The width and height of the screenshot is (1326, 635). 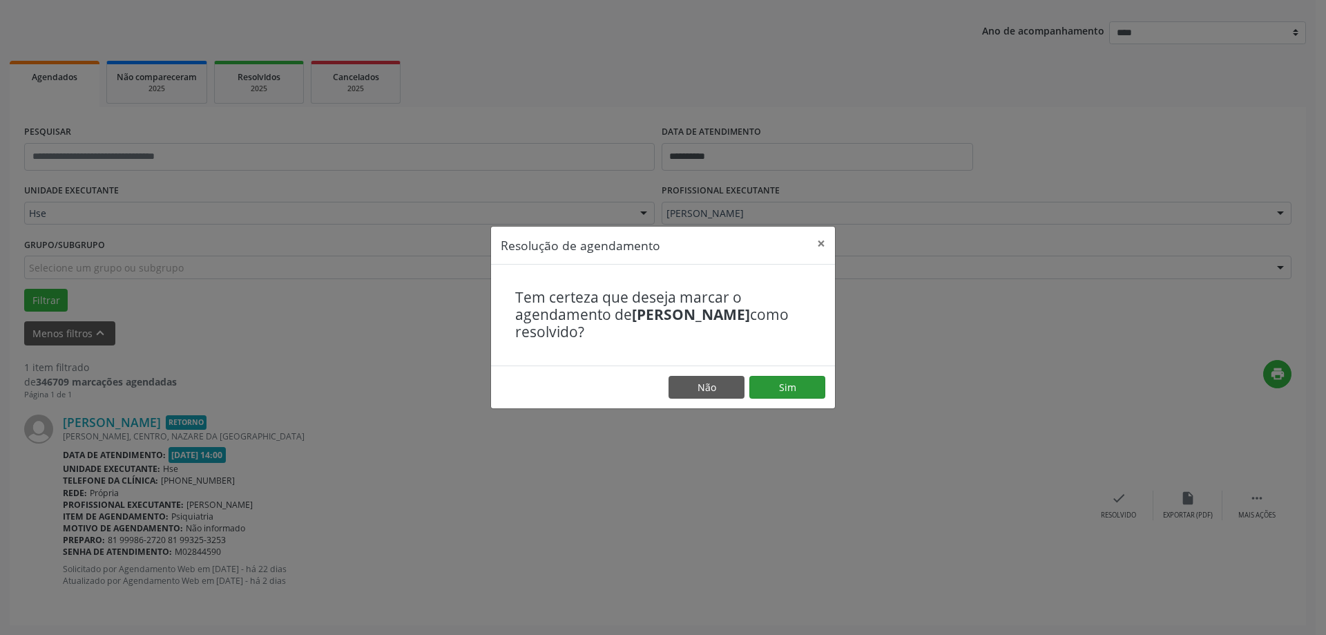 I want to click on h5: Resolução de agendamento, so click(x=580, y=245).